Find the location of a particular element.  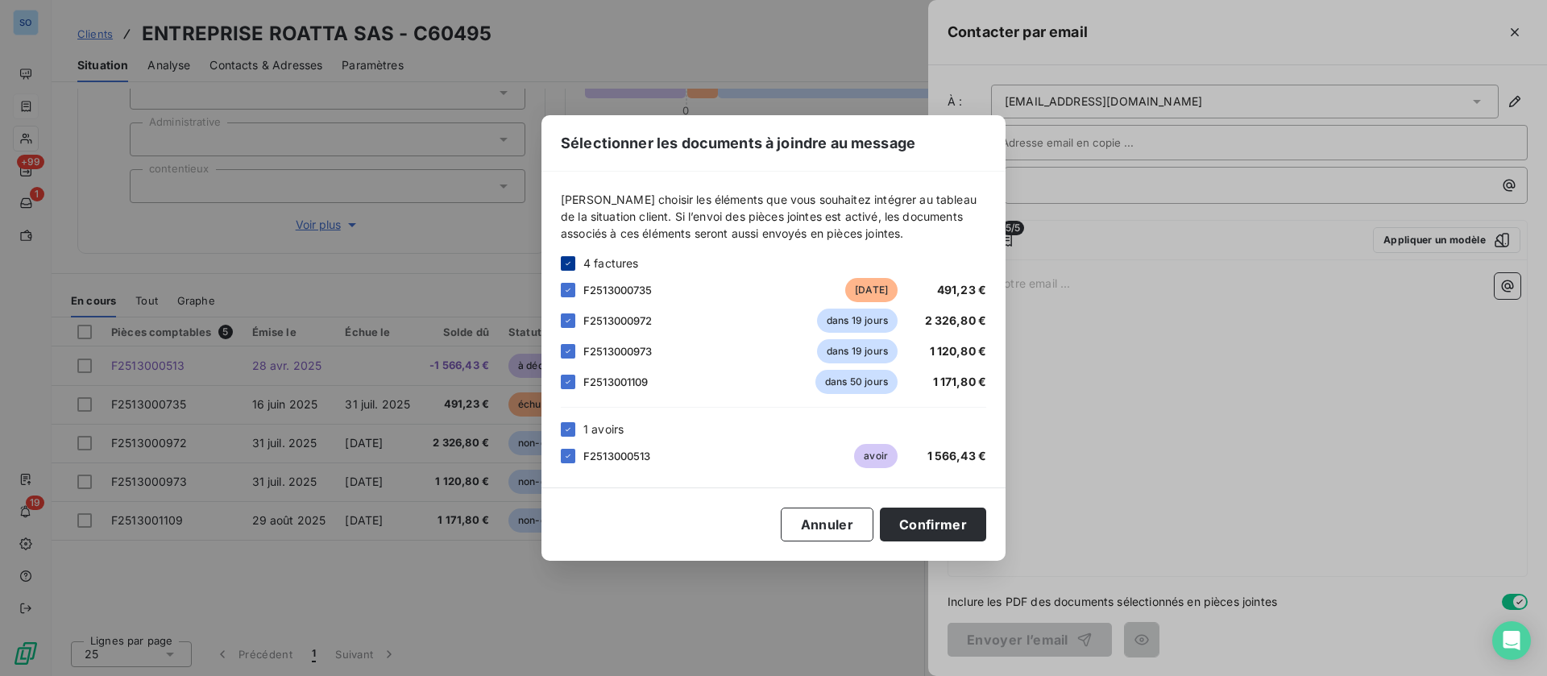

span: F2513000513 is located at coordinates (617, 456).